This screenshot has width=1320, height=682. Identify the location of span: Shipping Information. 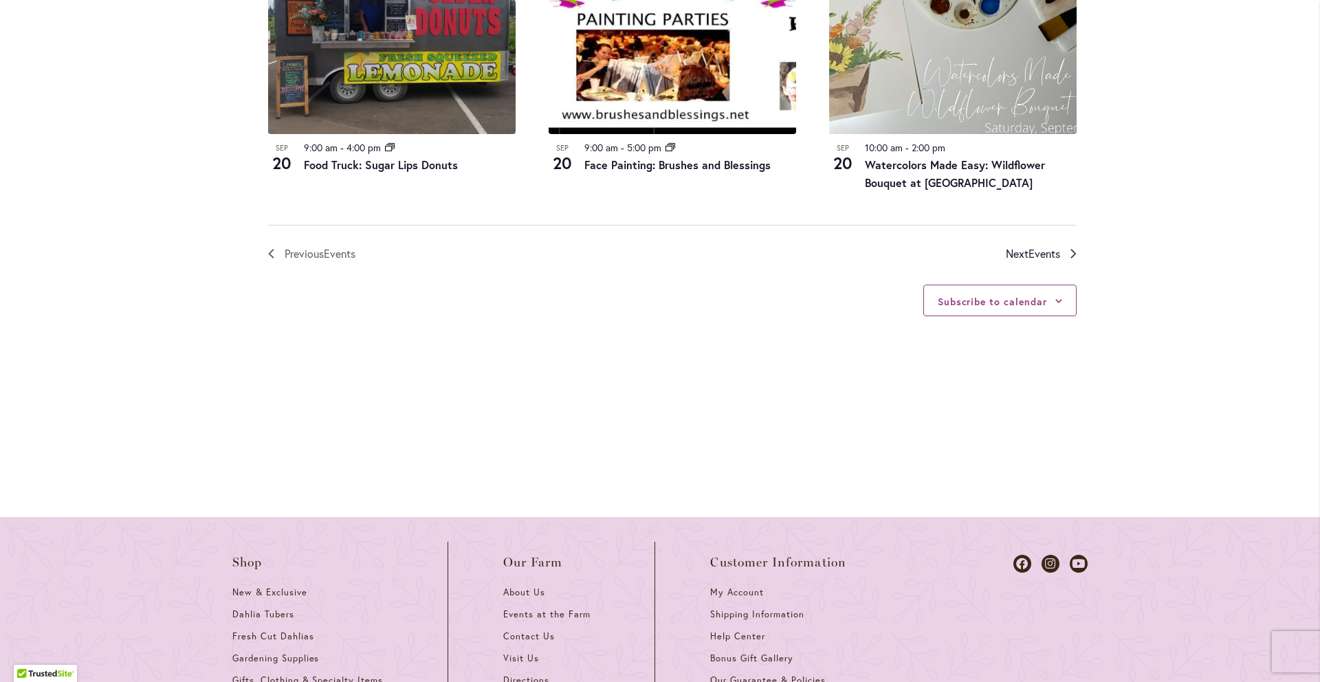
(757, 614).